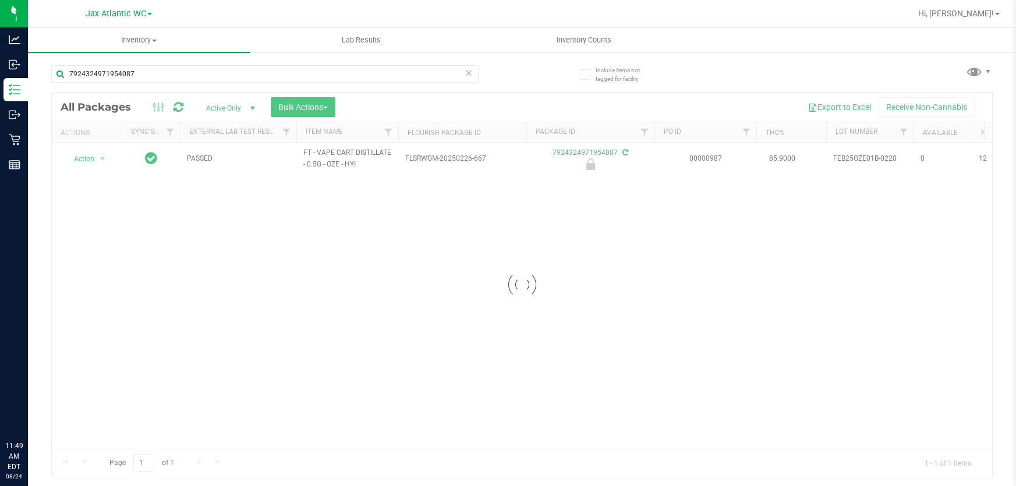 The height and width of the screenshot is (486, 1016). Describe the element at coordinates (116, 13) in the screenshot. I see `span: Jax Atlantic WC` at that location.